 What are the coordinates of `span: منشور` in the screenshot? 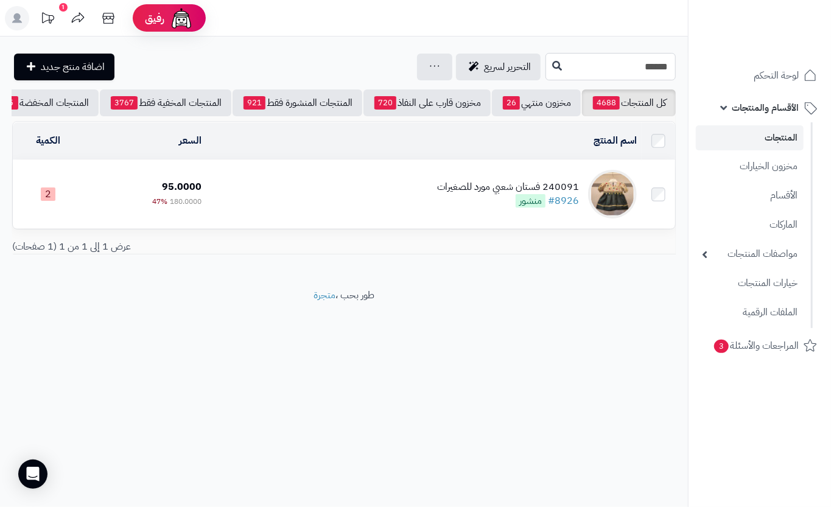 It's located at (530, 201).